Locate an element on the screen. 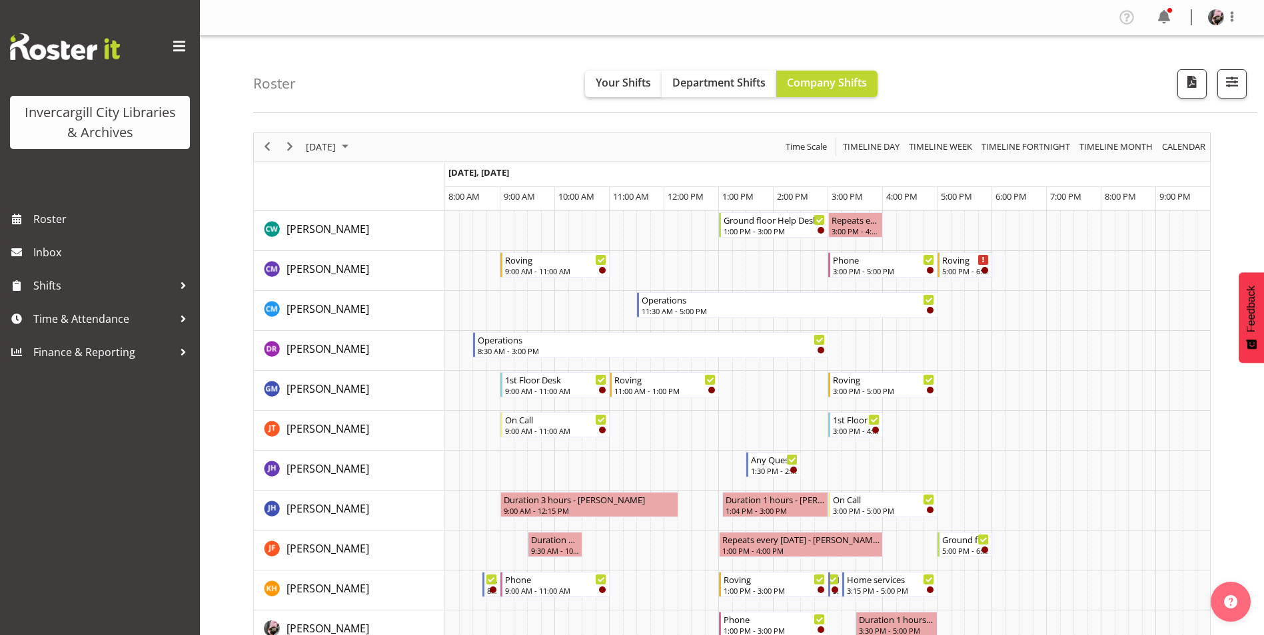 The width and height of the screenshot is (1264, 635). span: 10:00 AM is located at coordinates (576, 196).